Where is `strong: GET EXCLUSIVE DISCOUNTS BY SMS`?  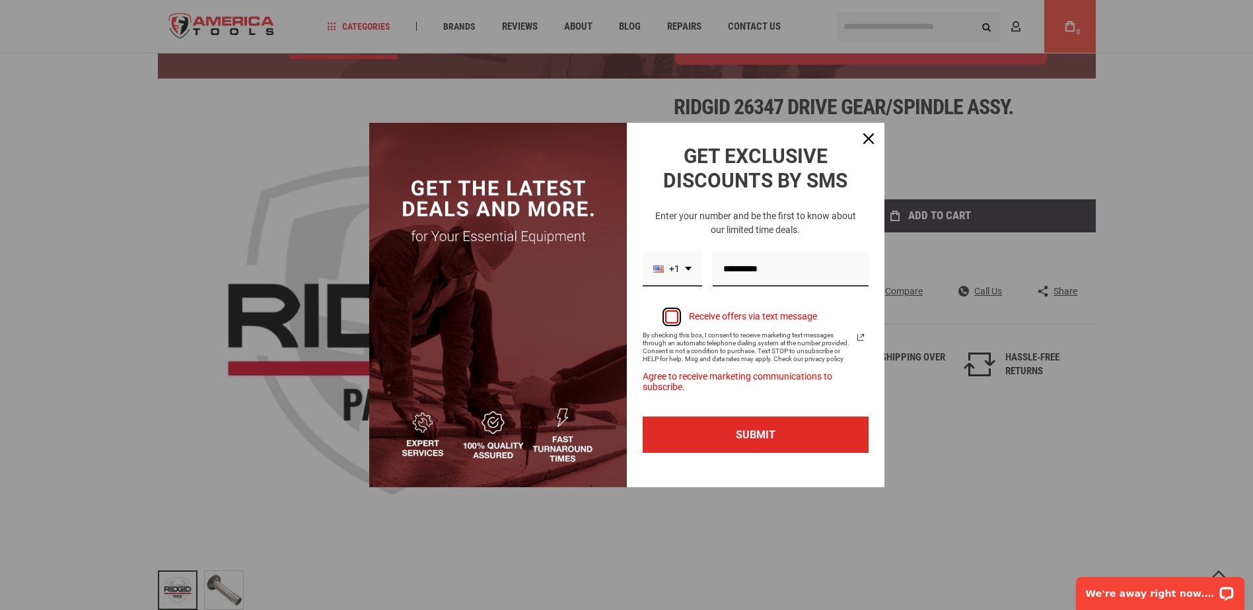
strong: GET EXCLUSIVE DISCOUNTS BY SMS is located at coordinates (755, 168).